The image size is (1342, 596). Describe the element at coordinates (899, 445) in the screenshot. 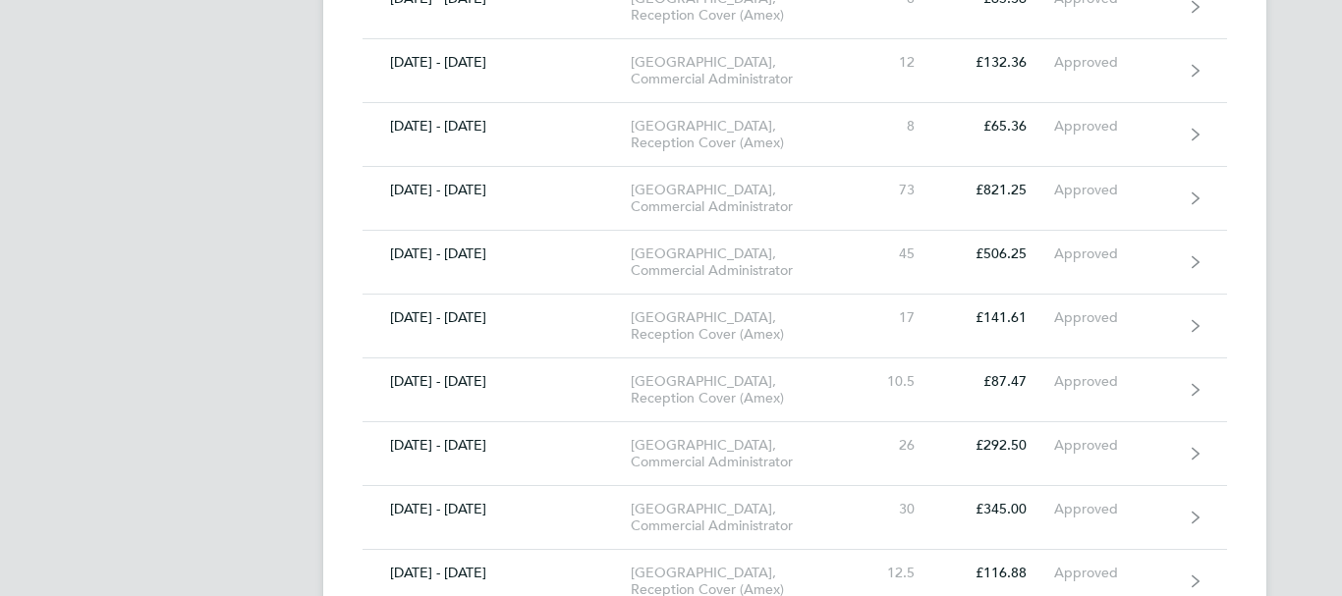

I see `div: 26` at that location.